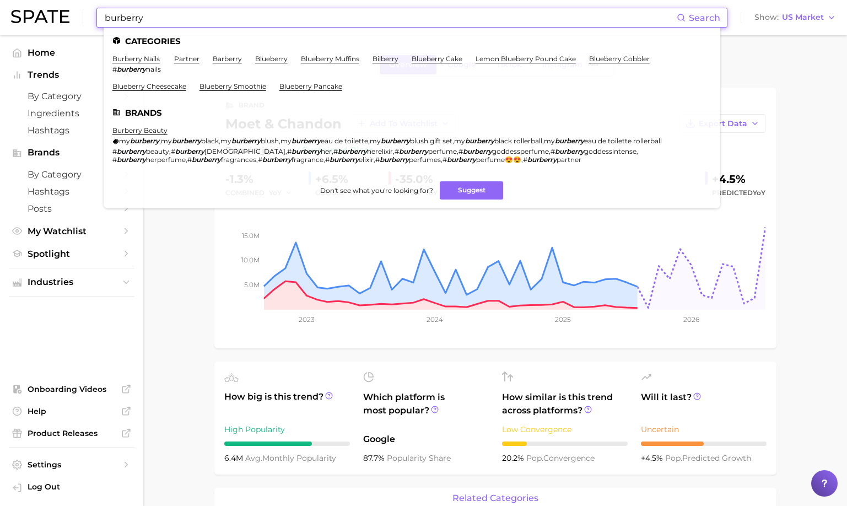 The image size is (847, 506). I want to click on a: blueberry smoothie, so click(232, 86).